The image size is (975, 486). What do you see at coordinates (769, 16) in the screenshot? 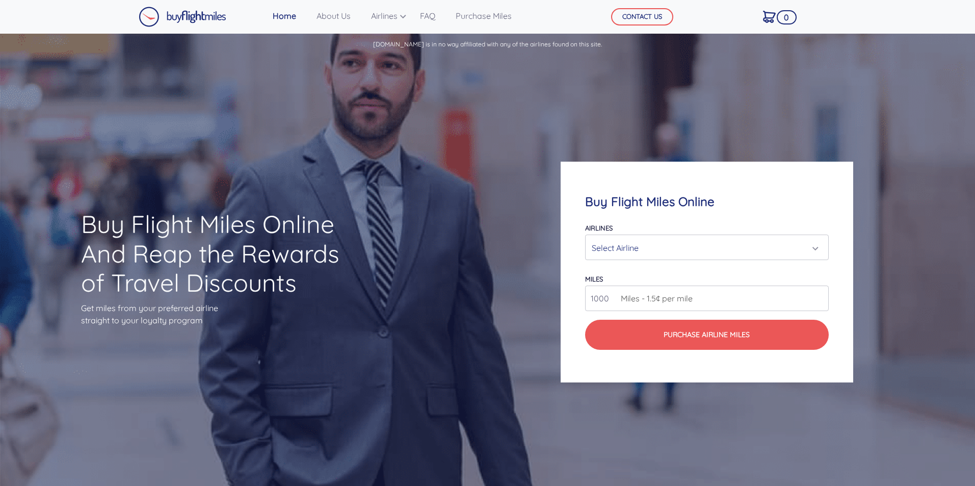
I see `a: 0` at bounding box center [769, 16].